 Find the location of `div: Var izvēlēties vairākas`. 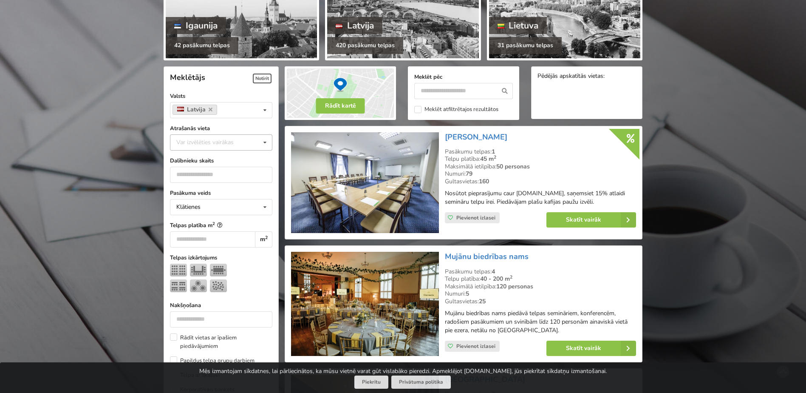

div: Var izvēlēties vairākas is located at coordinates (213, 142).